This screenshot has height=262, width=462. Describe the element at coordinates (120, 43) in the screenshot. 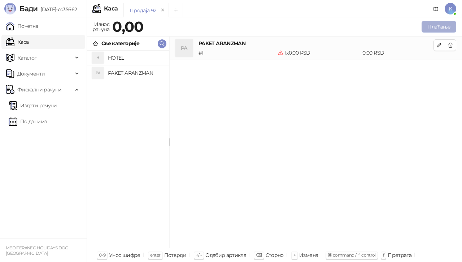

I see `div: Све категорије` at that location.